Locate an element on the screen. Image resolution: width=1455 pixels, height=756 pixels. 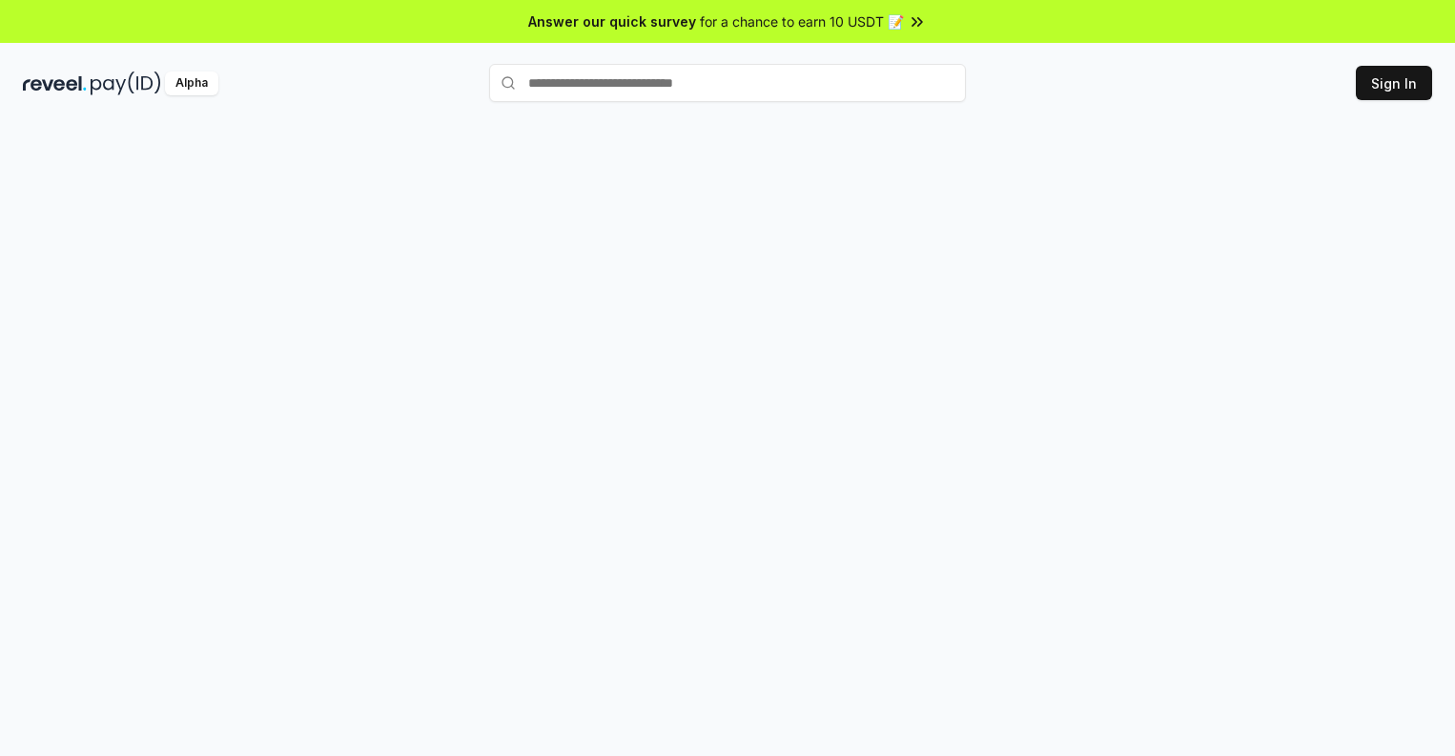
span: Answer our quick survey is located at coordinates (612, 21).